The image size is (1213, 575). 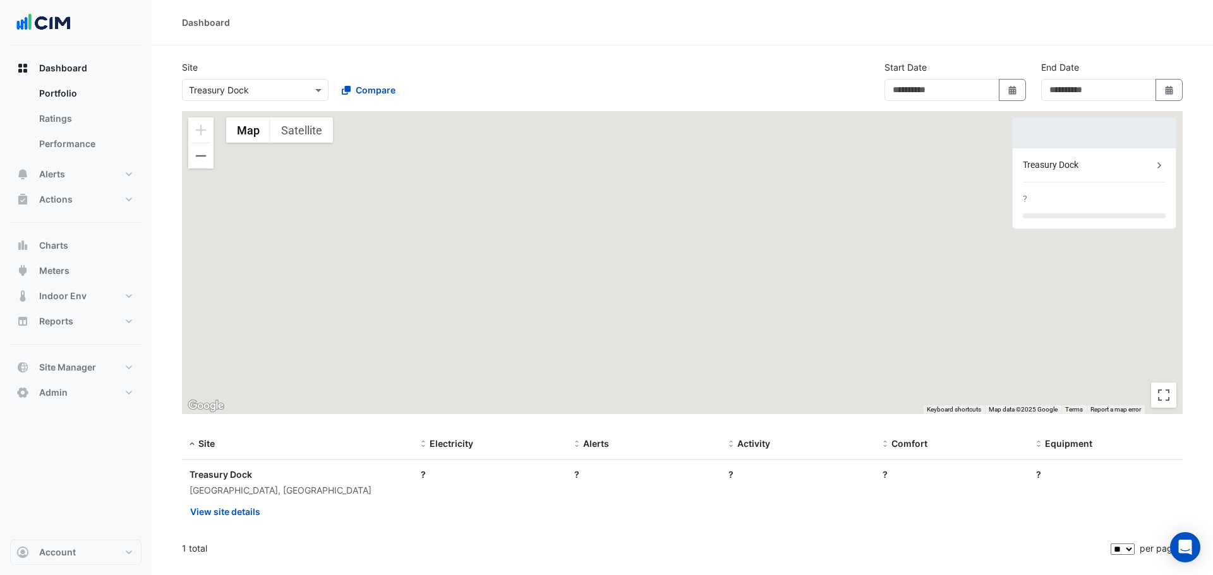 What do you see at coordinates (1068, 443) in the screenshot?
I see `span: Equipment` at bounding box center [1068, 443].